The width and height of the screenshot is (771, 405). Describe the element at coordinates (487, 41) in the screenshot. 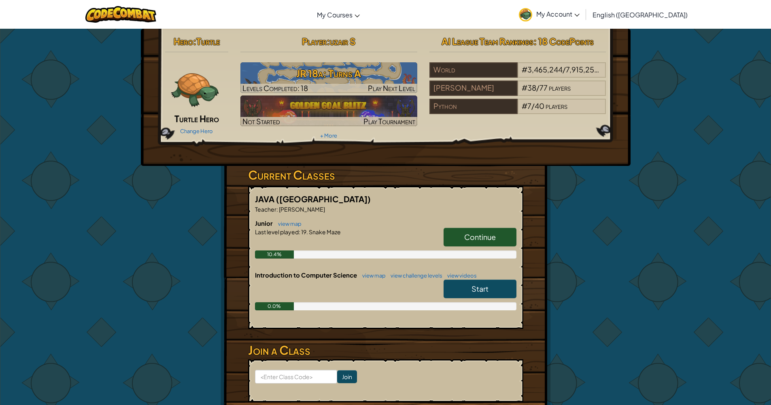

I see `span: AI League Team Rankings` at that location.